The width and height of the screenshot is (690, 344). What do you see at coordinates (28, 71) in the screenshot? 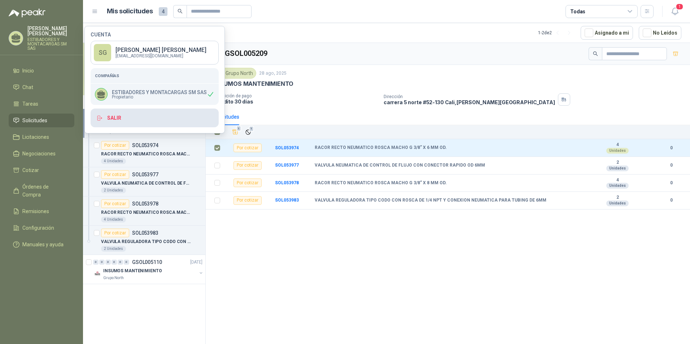
I see `span: Inicio` at bounding box center [28, 71].